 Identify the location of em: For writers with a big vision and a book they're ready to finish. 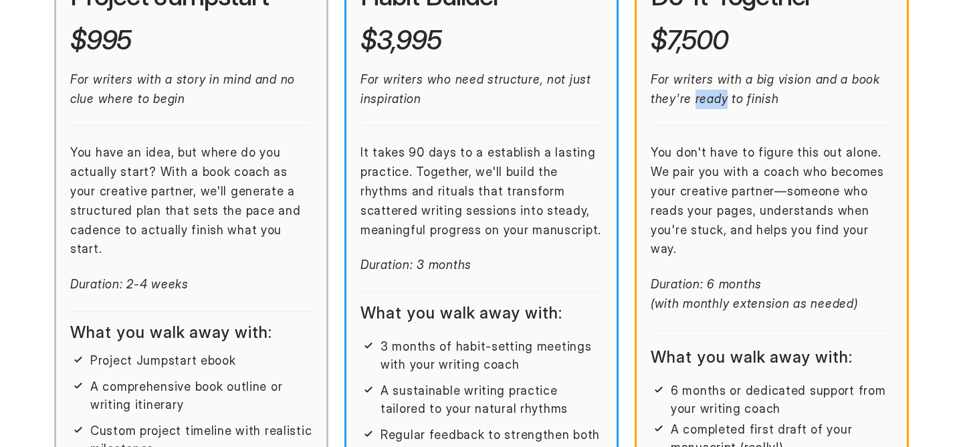
(767, 89).